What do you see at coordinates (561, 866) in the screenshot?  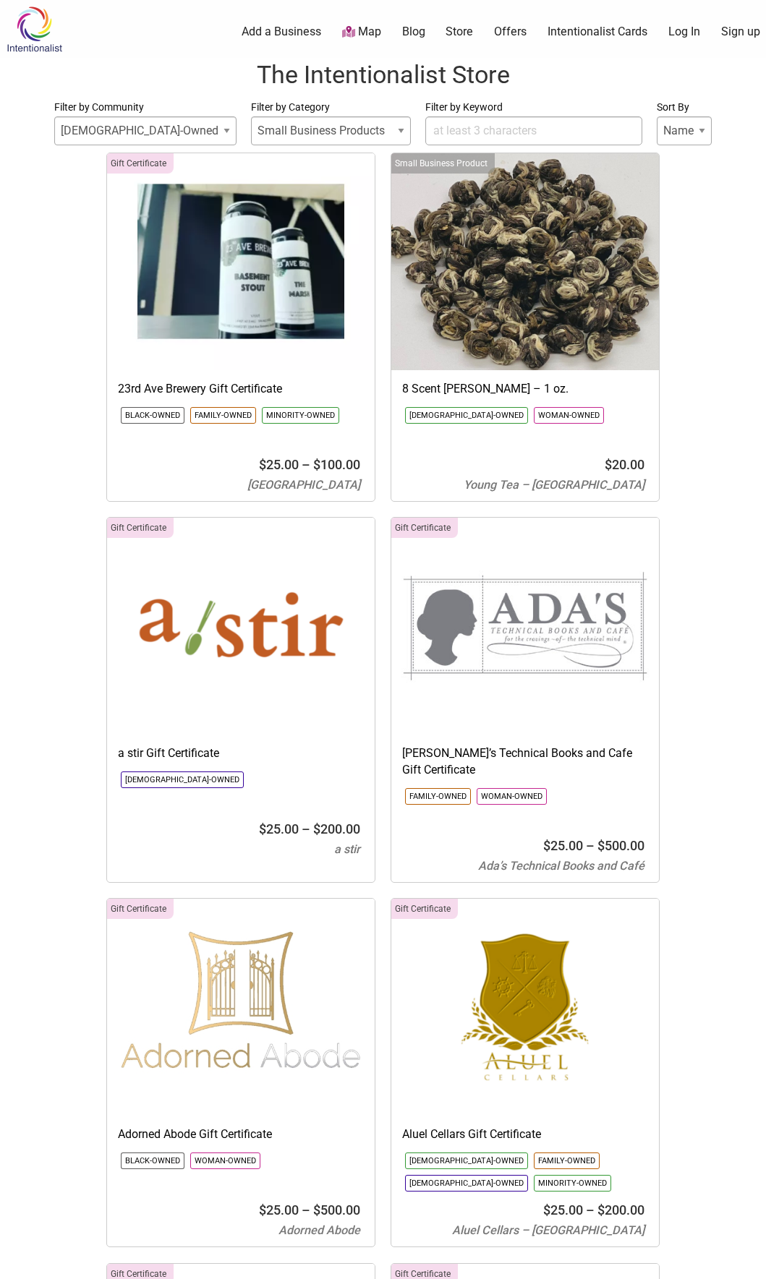 I see `span: Ada’s Technical Books and Café` at bounding box center [561, 866].